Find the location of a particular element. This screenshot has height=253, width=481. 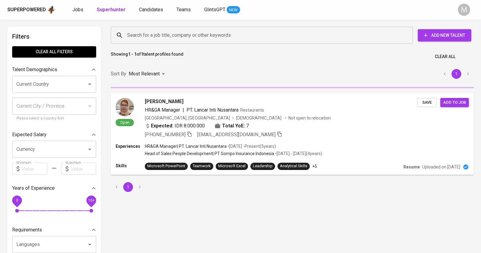

span: Jobs is located at coordinates (78, 9).